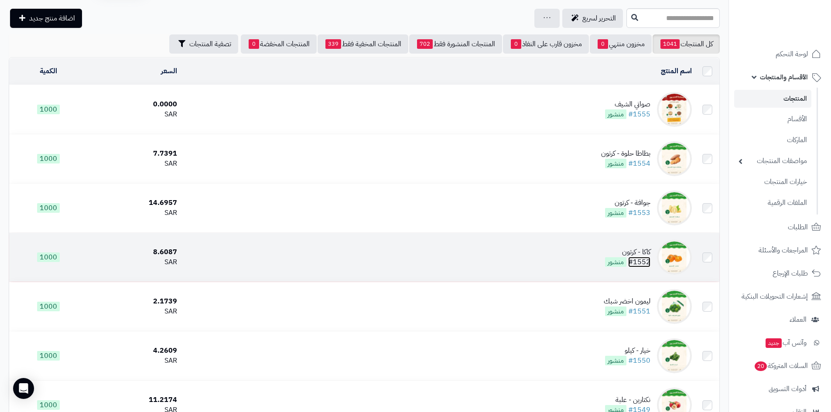 The height and width of the screenshot is (412, 831). I want to click on div: 8.6087, so click(133, 252).